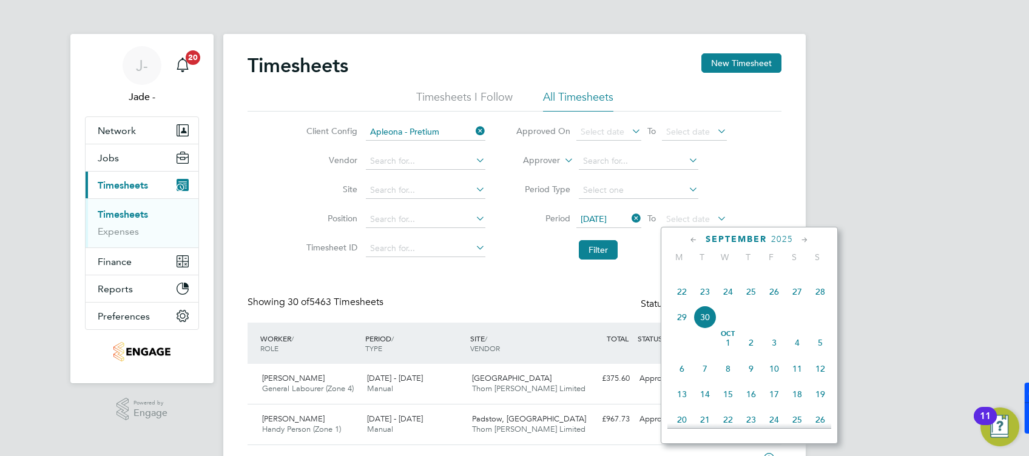  I want to click on span: M, so click(679, 257).